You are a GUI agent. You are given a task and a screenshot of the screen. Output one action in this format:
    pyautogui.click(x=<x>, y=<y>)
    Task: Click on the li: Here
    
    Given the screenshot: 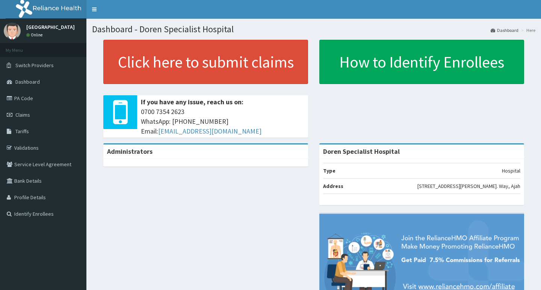 What is the action you would take?
    pyautogui.click(x=527, y=30)
    